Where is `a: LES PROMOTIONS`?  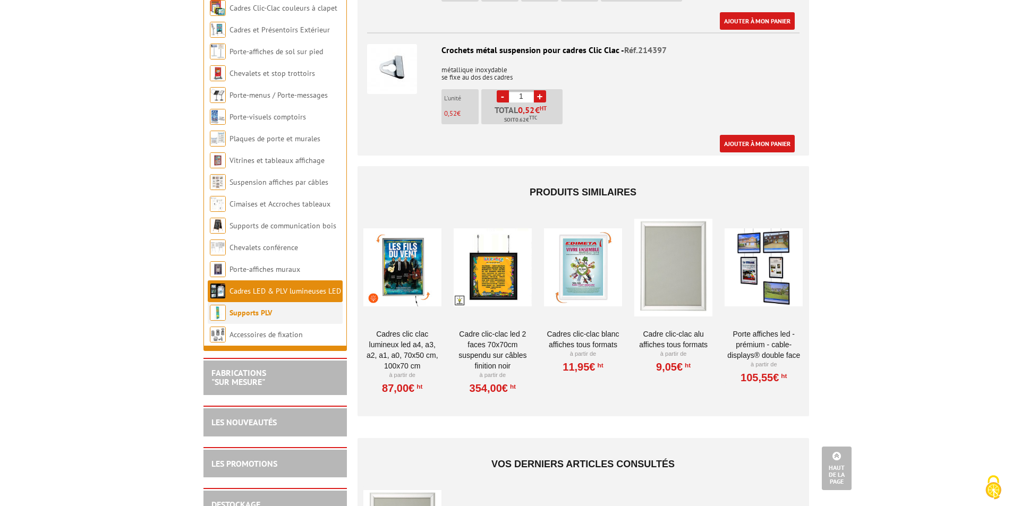 a: LES PROMOTIONS is located at coordinates (244, 464).